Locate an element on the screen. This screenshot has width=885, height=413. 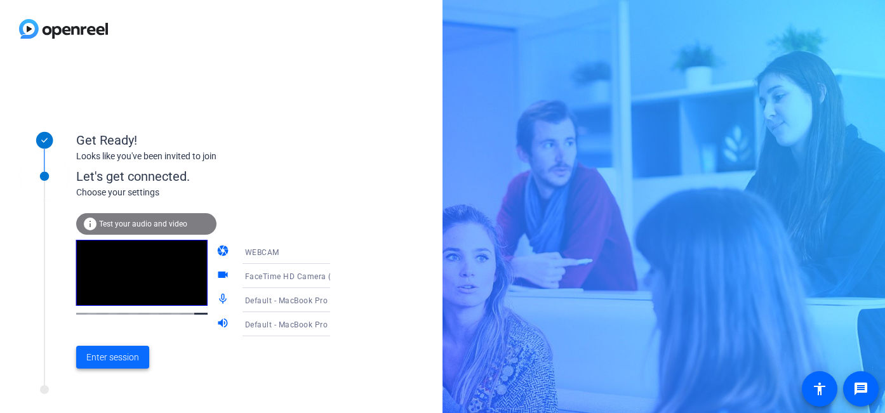
div: Let's get connected. is located at coordinates (216, 176).